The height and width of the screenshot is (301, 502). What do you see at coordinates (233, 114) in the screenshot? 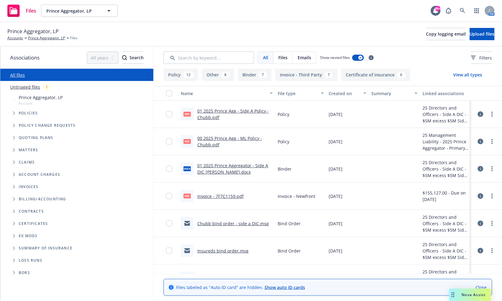
I see `a: 01 2025 Prince Agg - Side A Policy - Chubb.pdf` at bounding box center [233, 114].